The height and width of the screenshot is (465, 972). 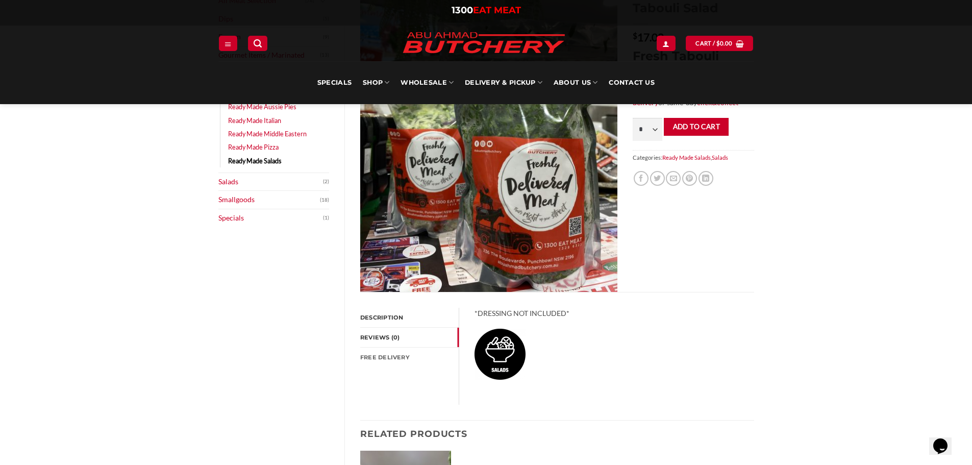 I want to click on span: Categories: ,, so click(x=693, y=157).